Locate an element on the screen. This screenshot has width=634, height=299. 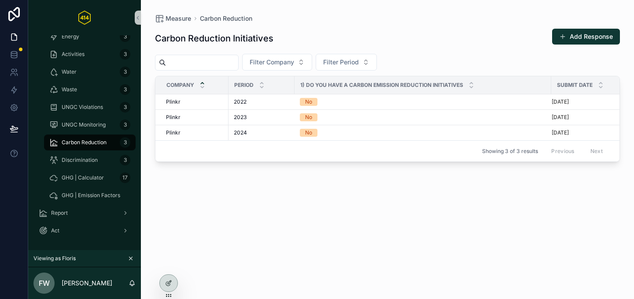
span: Submit date is located at coordinates (575, 85).